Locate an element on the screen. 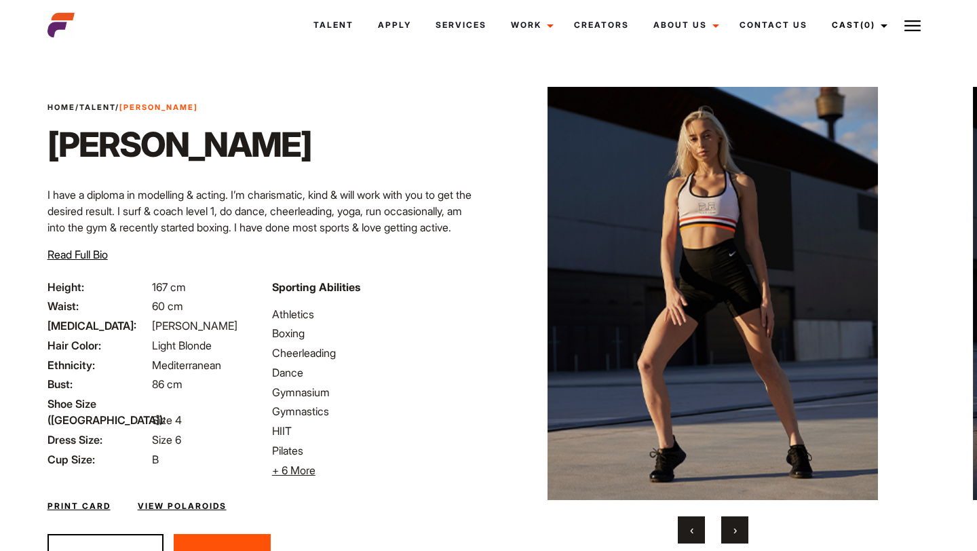  p: I have a diploma in modelling & acting. I’m charismatic, kind & will work with you to get the des... is located at coordinates (264, 211).